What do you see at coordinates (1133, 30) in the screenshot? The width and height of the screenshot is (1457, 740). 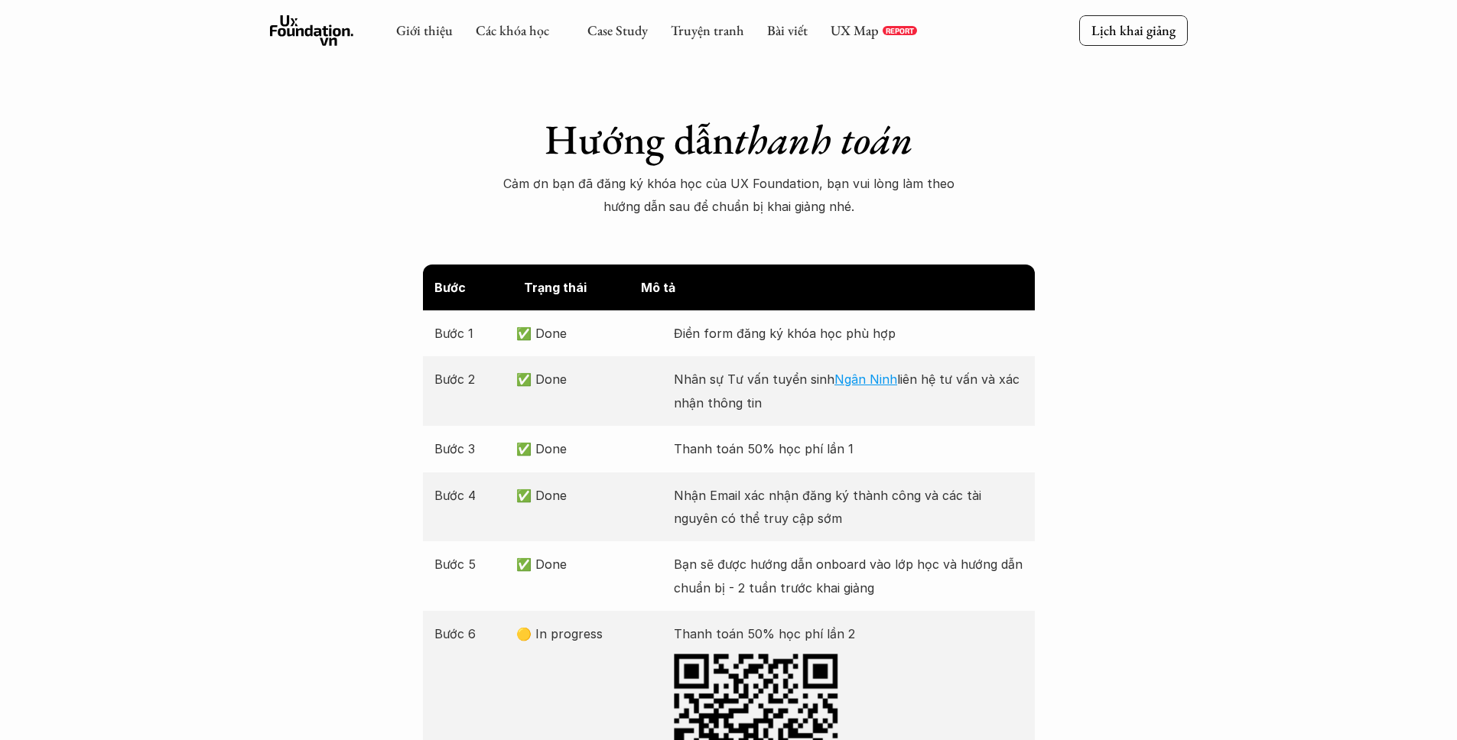 I see `a: Lịch khai giảng` at bounding box center [1133, 30].